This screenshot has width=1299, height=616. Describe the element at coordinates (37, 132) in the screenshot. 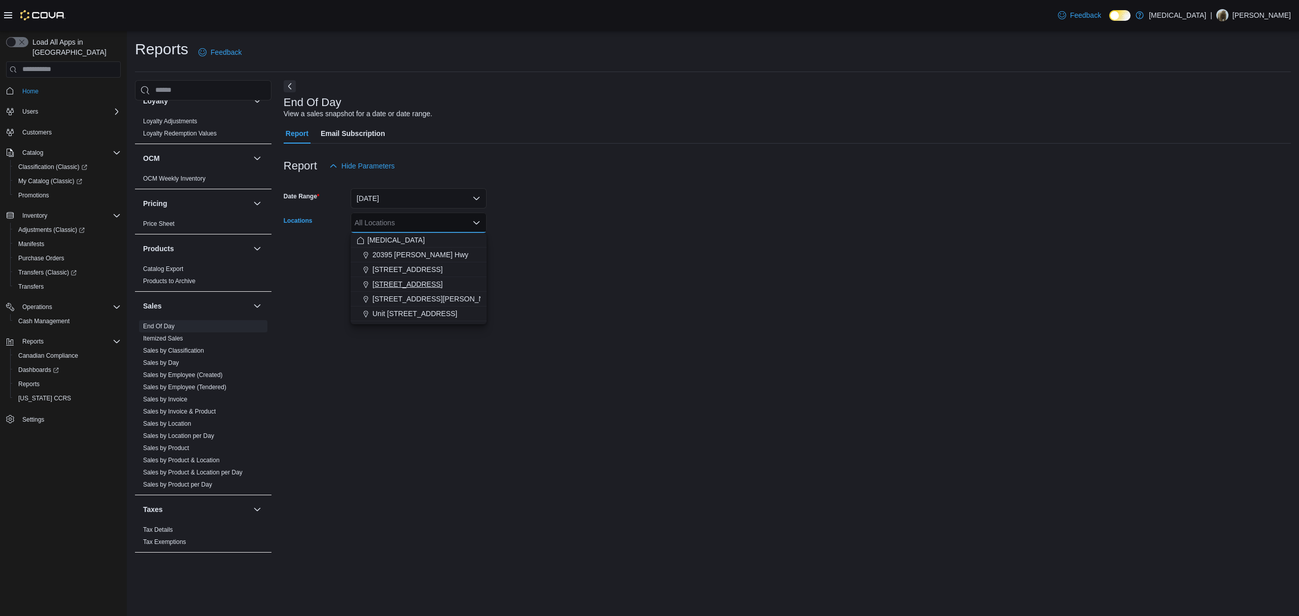

I see `span: Customers` at that location.